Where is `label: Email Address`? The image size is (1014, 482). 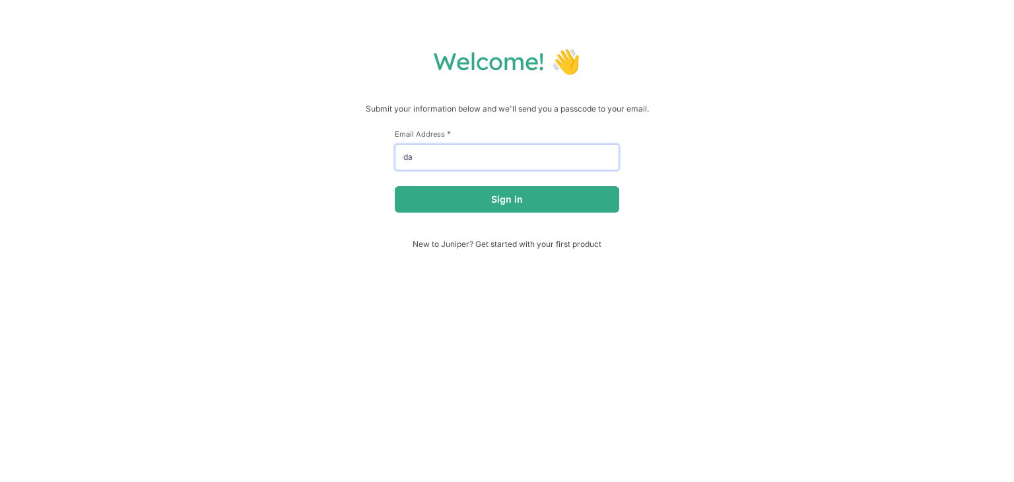
label: Email Address is located at coordinates (507, 133).